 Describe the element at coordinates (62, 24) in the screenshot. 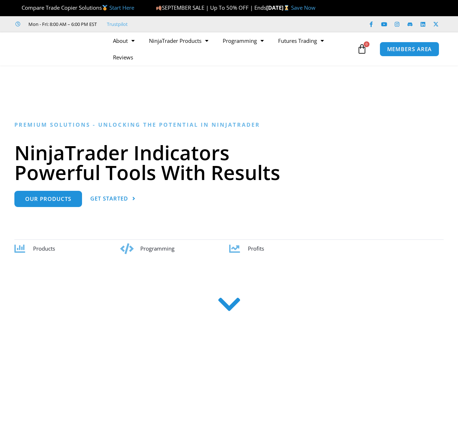

I see `span: Mon - Fri: 8:00 AM – 6:00 PM EST` at that location.